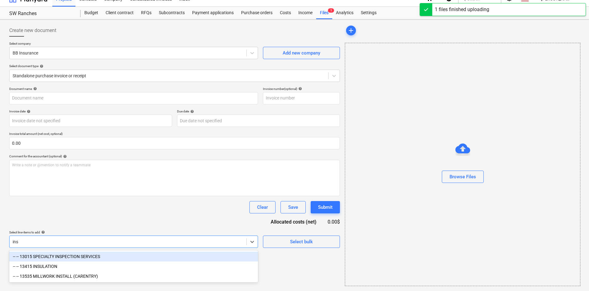  Describe the element at coordinates (302, 53) in the screenshot. I see `button: Add new company` at that location.